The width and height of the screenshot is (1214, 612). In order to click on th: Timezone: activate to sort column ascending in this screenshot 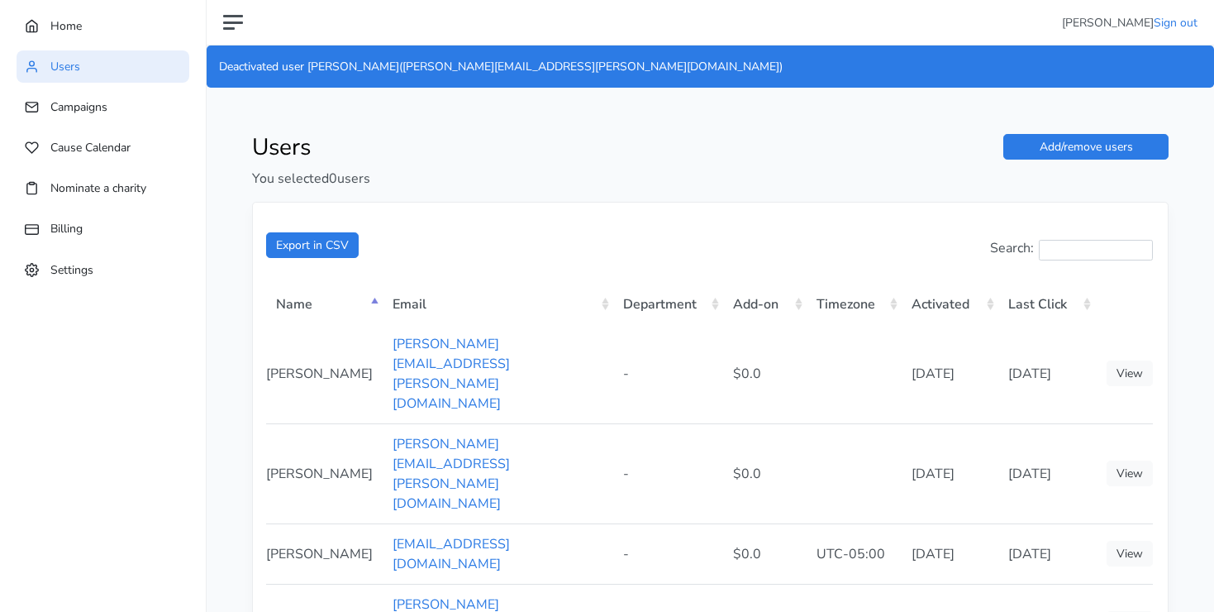, I will do `click(854, 303)`.